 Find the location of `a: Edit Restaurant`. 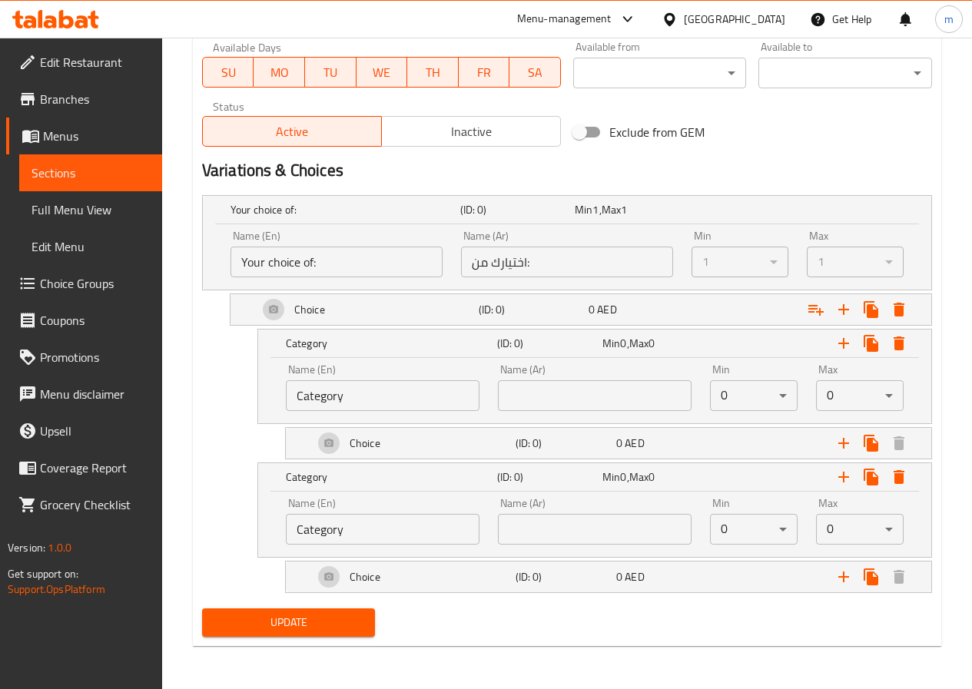

a: Edit Restaurant is located at coordinates (84, 62).